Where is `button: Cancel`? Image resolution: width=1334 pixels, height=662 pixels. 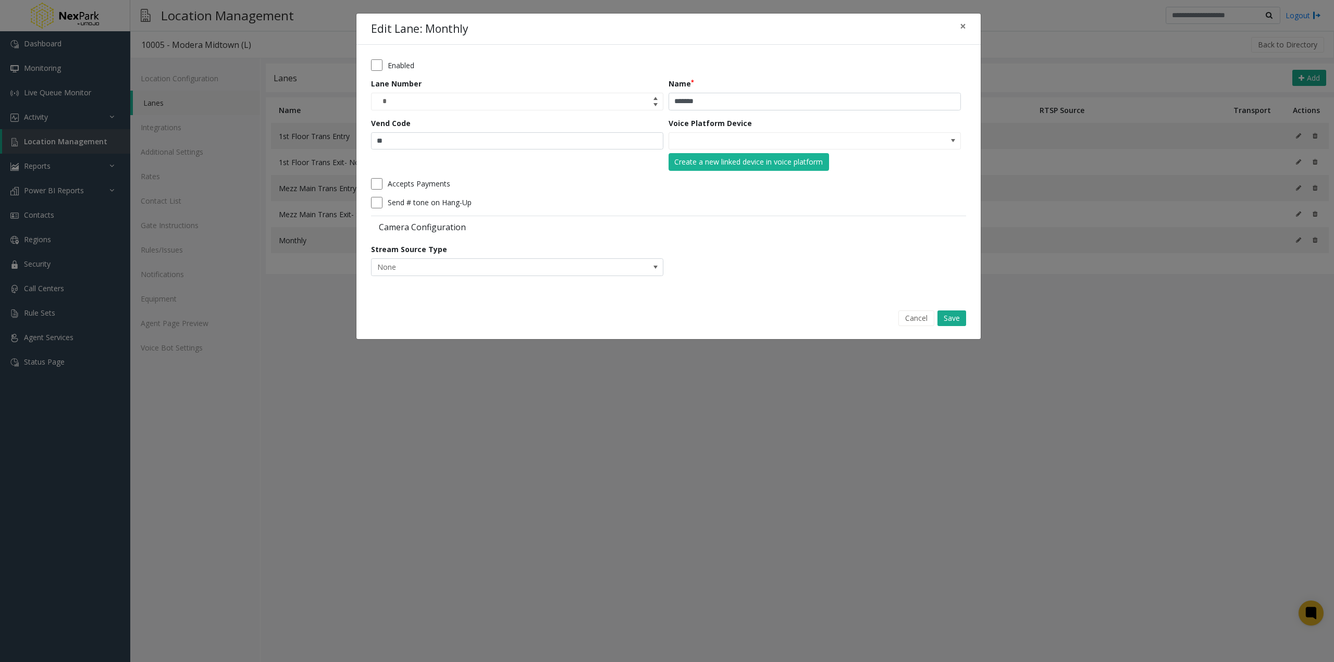 button: Cancel is located at coordinates (916, 318).